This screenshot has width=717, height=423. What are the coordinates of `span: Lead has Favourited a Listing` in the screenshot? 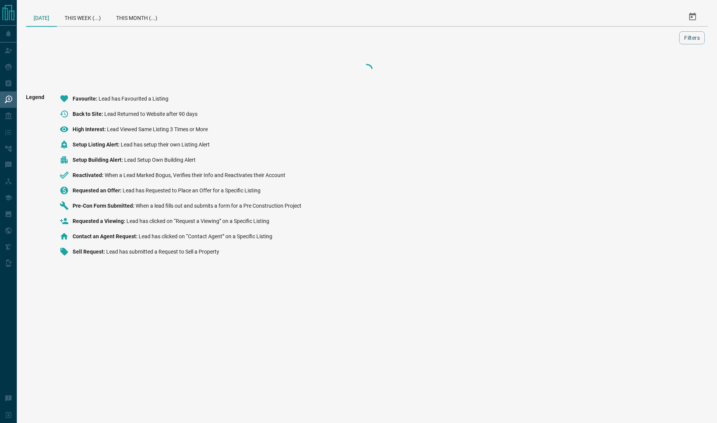 It's located at (133, 99).